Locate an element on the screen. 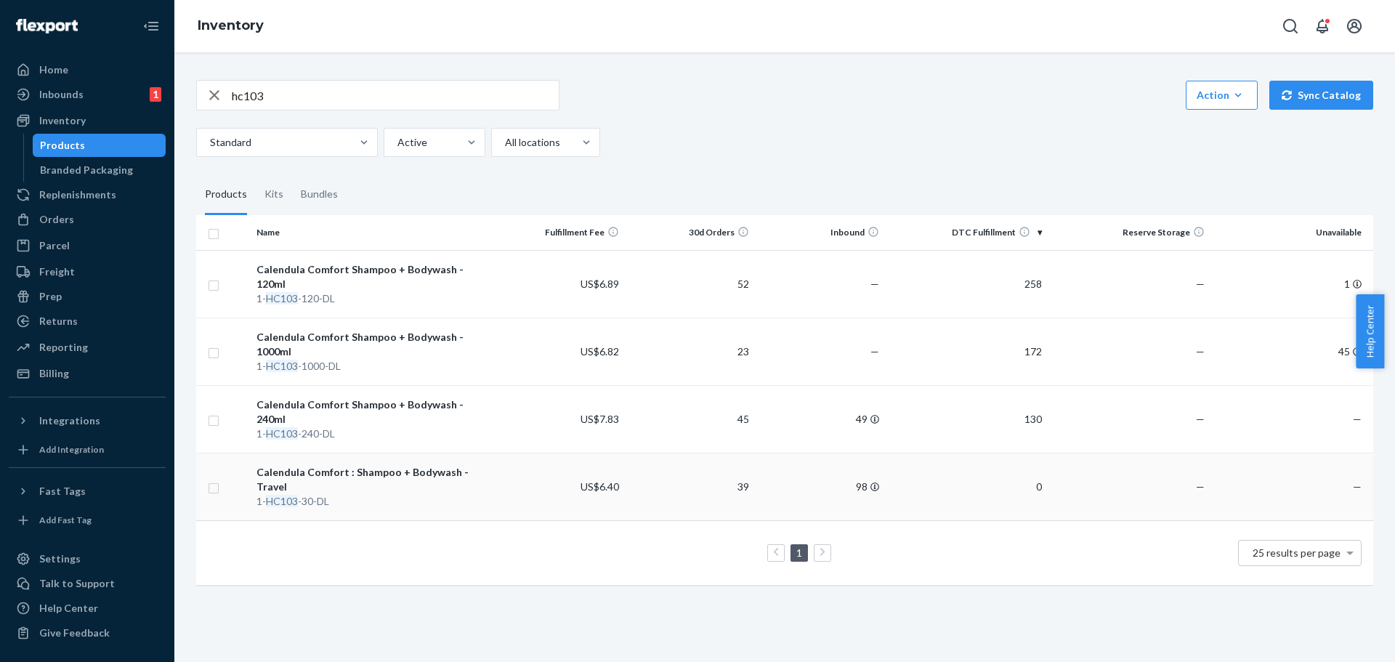 The image size is (1395, 662). th: Inbound is located at coordinates (820, 233).